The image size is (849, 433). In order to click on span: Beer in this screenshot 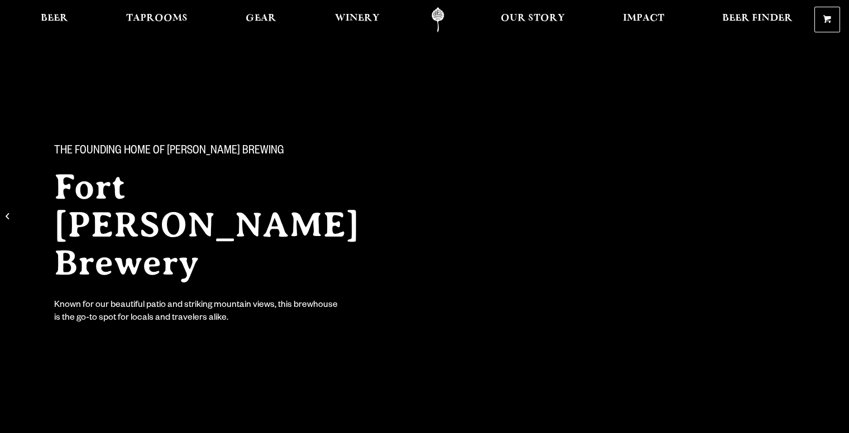, I will do `click(54, 18)`.